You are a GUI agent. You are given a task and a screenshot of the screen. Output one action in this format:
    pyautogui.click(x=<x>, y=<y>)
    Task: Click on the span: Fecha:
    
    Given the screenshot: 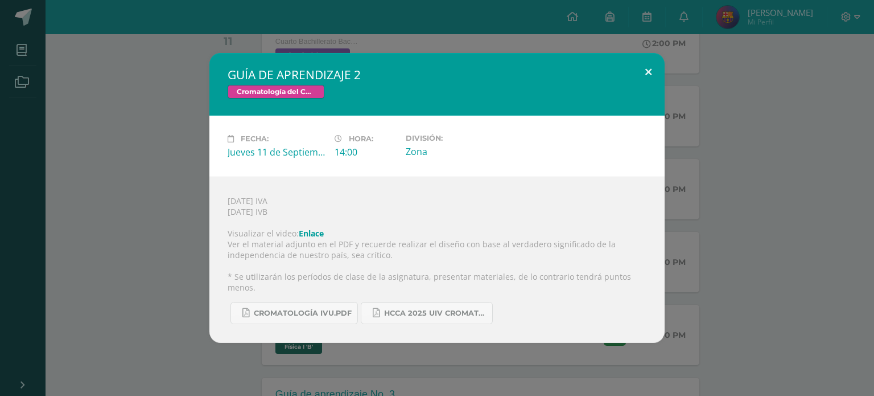 What is the action you would take?
    pyautogui.click(x=254, y=138)
    